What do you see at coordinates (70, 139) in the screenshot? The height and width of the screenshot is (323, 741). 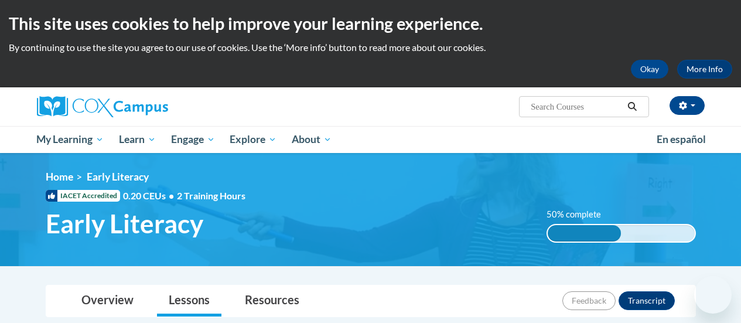 I see `span: My Learning` at bounding box center [70, 139].